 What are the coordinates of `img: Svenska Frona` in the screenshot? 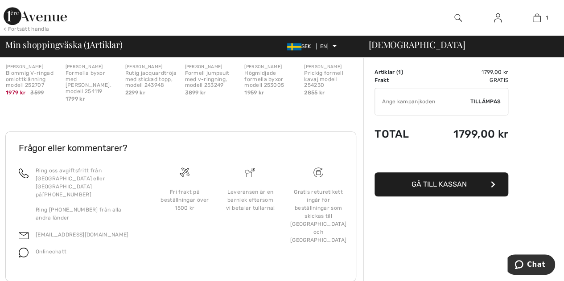 It's located at (294, 47).